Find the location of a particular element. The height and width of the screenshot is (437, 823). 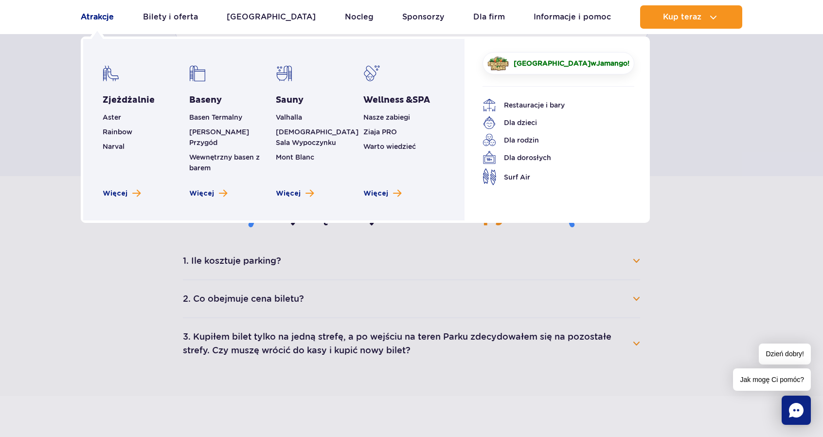

a: Restauracje i bary is located at coordinates (551, 105).